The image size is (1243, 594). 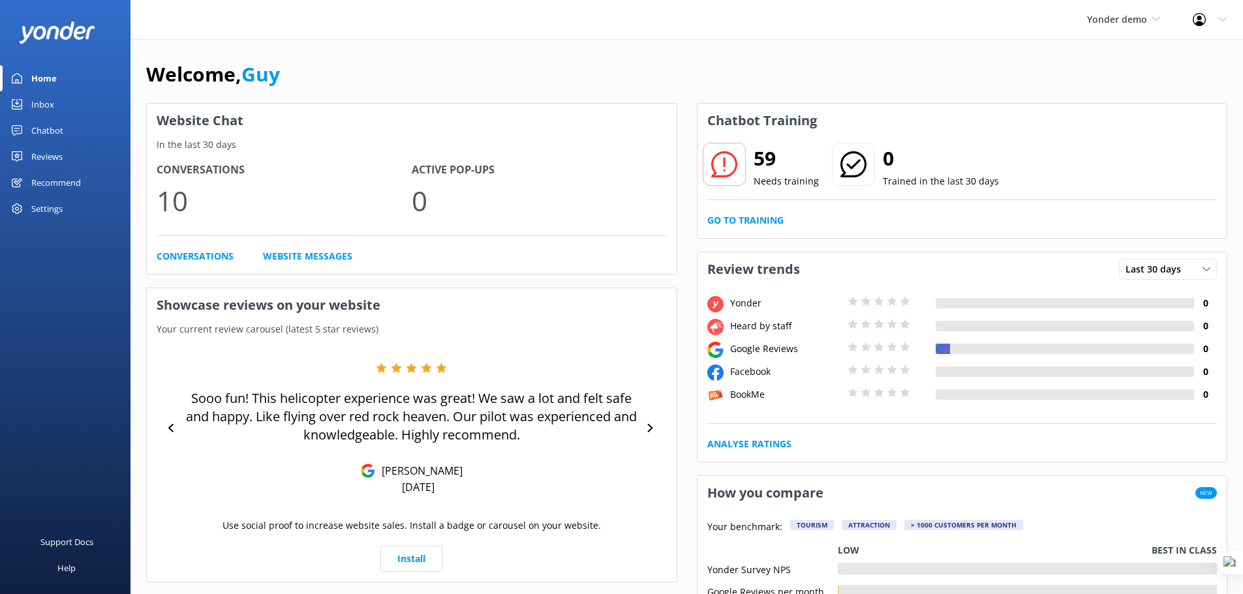 What do you see at coordinates (772, 569) in the screenshot?
I see `div: Yonder Survey NPS` at bounding box center [772, 569].